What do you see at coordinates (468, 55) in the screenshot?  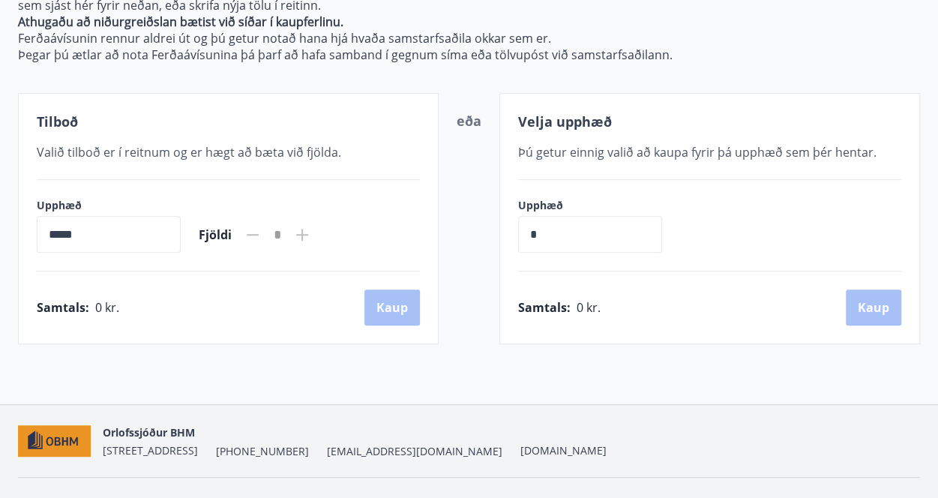 I see `p: Þegar þú ætlar að nota Ferðaávísunina þá þarf að hafa samband í gegnum síma eða tölvupóst við sam...` at bounding box center [468, 55].